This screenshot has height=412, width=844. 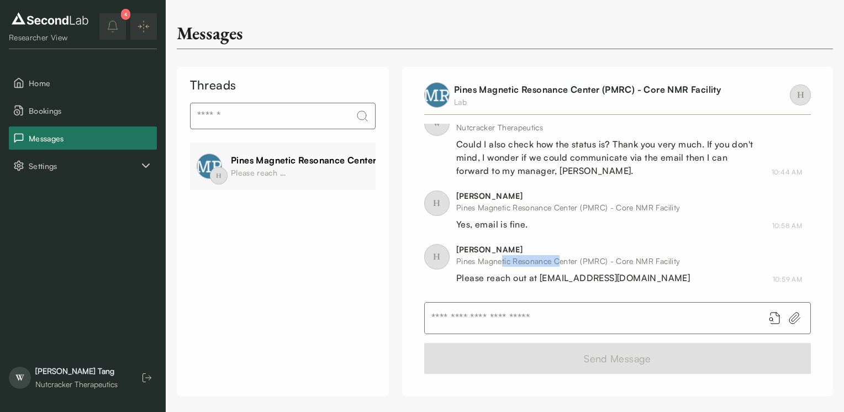 What do you see at coordinates (587, 89) in the screenshot?
I see `a: Pines Magnetic Resonance Center (PMRC) - Core NMR Facility` at bounding box center [587, 89].